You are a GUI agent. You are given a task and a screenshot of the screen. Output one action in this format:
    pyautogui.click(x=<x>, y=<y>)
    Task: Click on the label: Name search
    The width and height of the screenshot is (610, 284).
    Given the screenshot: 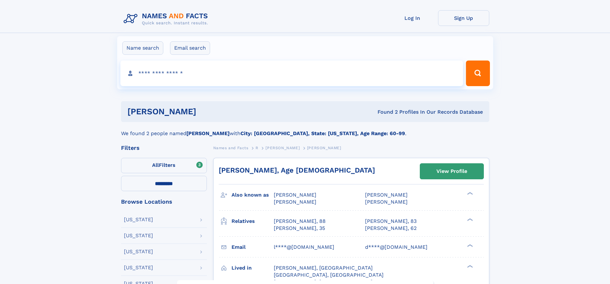 What is the action you would take?
    pyautogui.click(x=143, y=48)
    